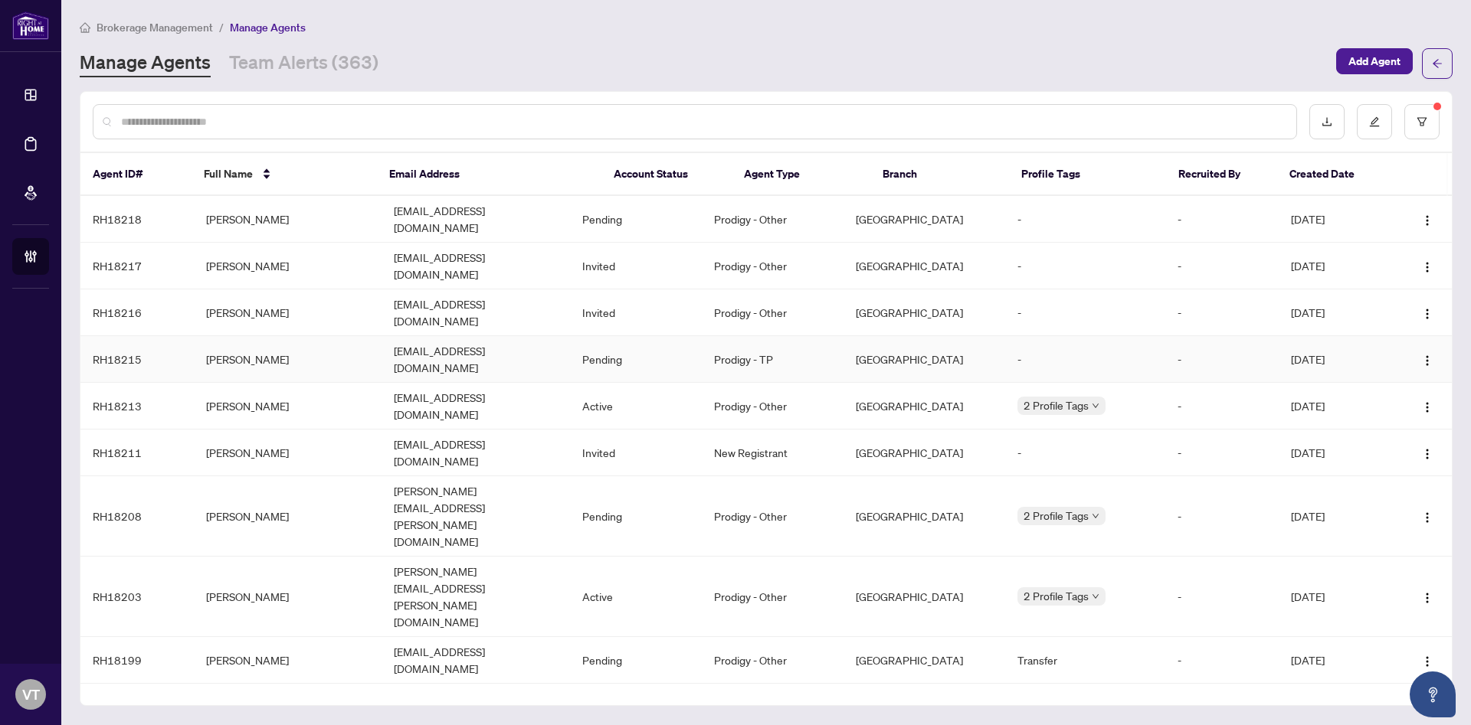 This screenshot has width=1471, height=725. What do you see at coordinates (137, 660) in the screenshot?
I see `td: RH18199` at bounding box center [137, 660].